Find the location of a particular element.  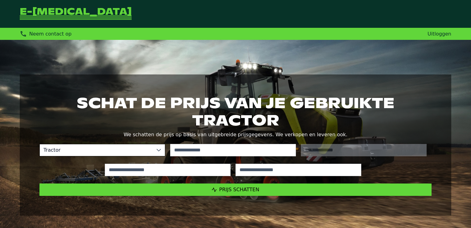

span: Tractor is located at coordinates (96, 150).